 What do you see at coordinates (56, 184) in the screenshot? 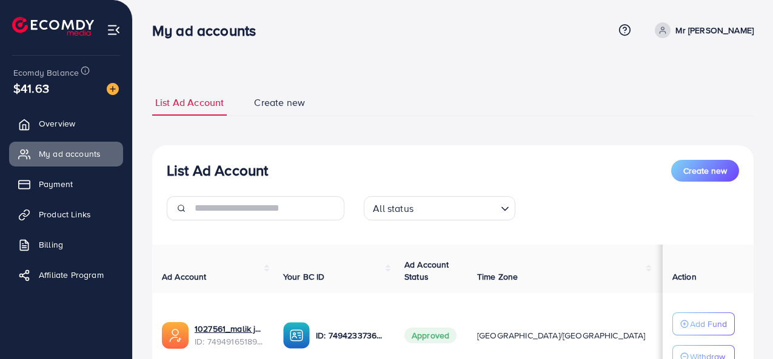
I see `span: Payment` at bounding box center [56, 184].